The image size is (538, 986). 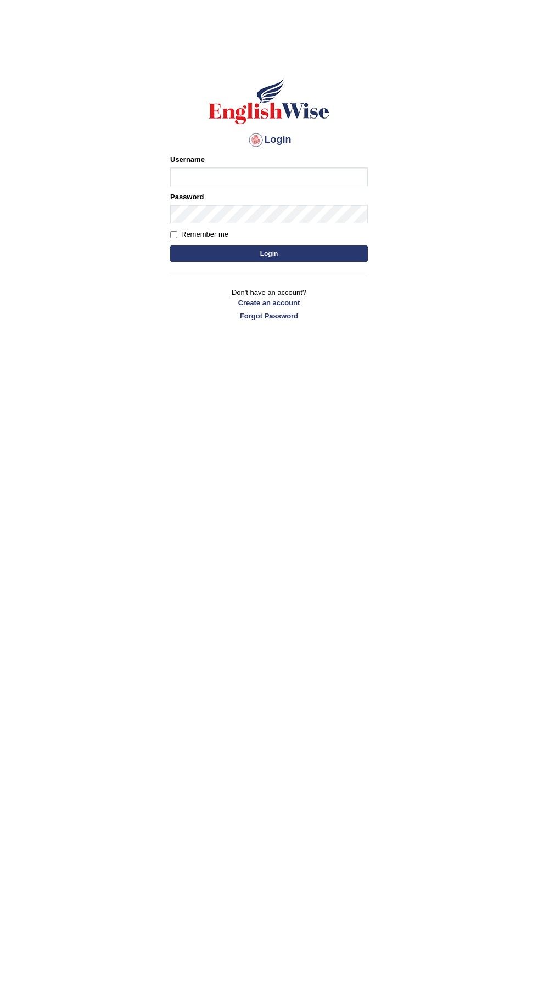 I want to click on img: Logo of English Wise sign in for intelligent practice with AI, so click(x=269, y=101).